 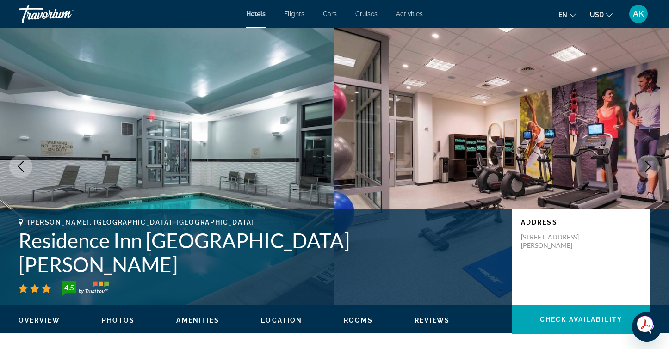 I want to click on button: Check Availability, so click(x=581, y=320).